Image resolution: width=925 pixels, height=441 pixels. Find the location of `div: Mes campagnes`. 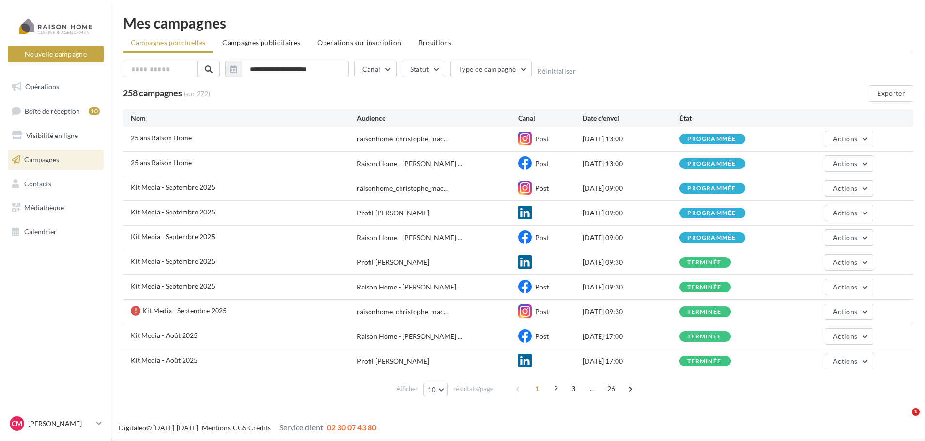

div: Mes campagnes is located at coordinates (518, 23).